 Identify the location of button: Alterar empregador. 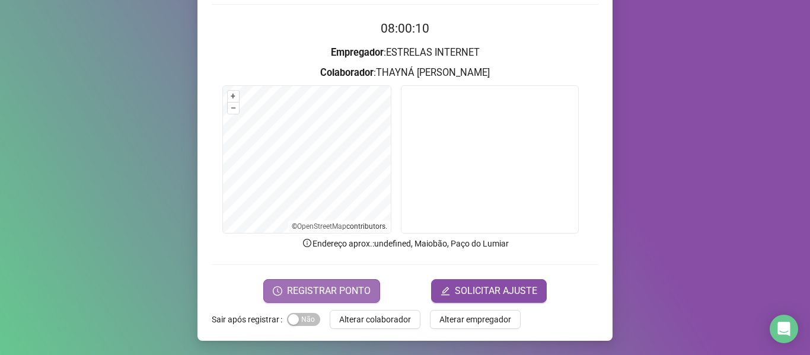
(475, 320).